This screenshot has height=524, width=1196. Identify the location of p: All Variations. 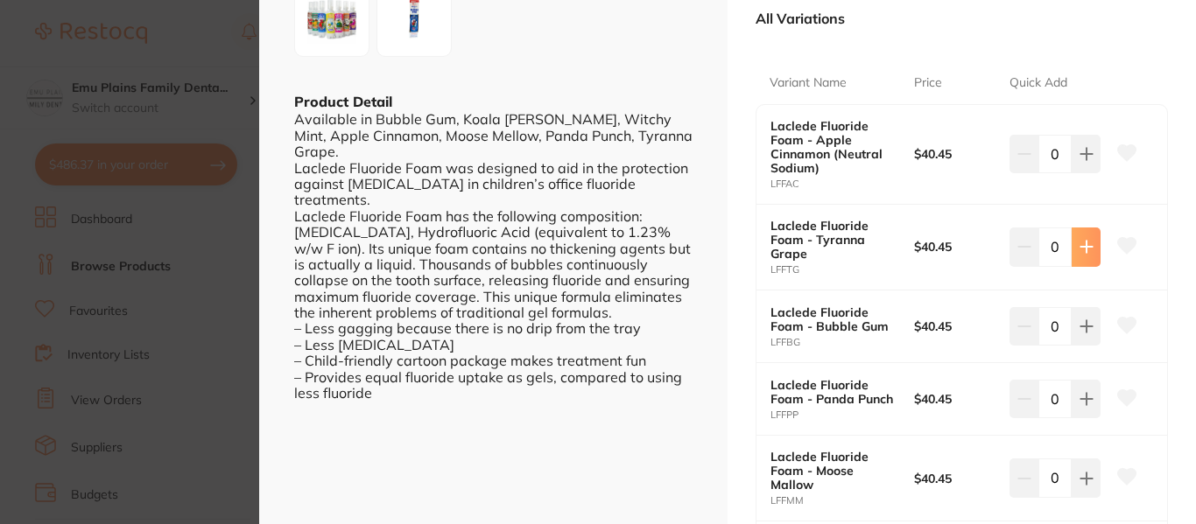
(800, 18).